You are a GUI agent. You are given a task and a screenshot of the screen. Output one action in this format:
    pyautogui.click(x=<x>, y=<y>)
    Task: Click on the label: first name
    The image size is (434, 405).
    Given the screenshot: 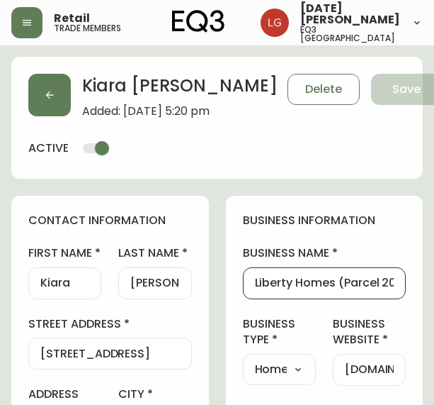 What is the action you would take?
    pyautogui.click(x=64, y=253)
    